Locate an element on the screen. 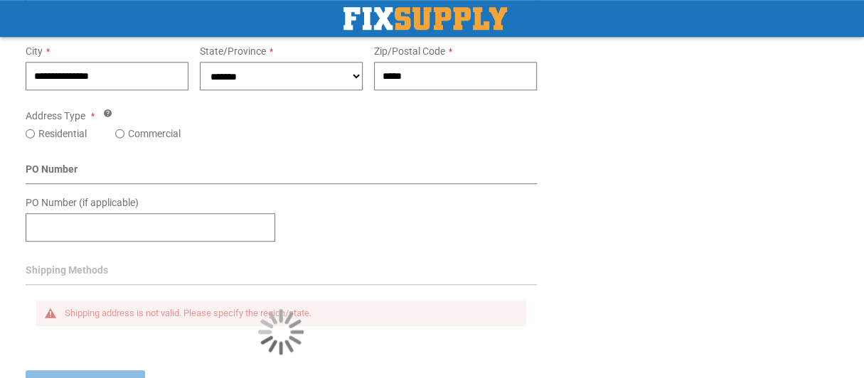  a: store logo is located at coordinates (425, 18).